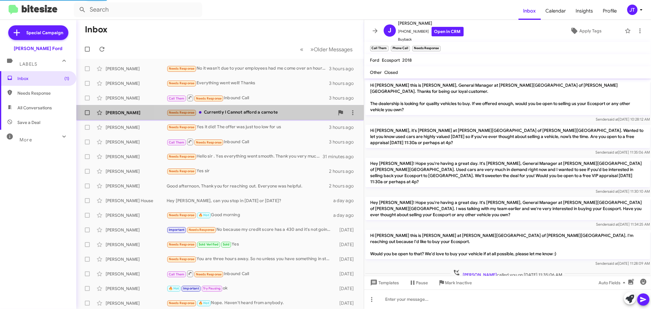 This screenshot has height=309, width=651. What do you see at coordinates (633, 10) in the screenshot?
I see `div: JT` at bounding box center [633, 10].